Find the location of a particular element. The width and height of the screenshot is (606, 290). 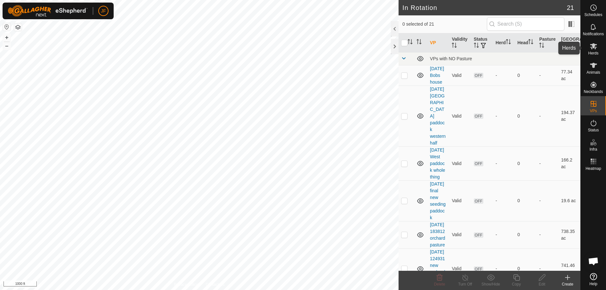

div: Open chat is located at coordinates (593, 261).